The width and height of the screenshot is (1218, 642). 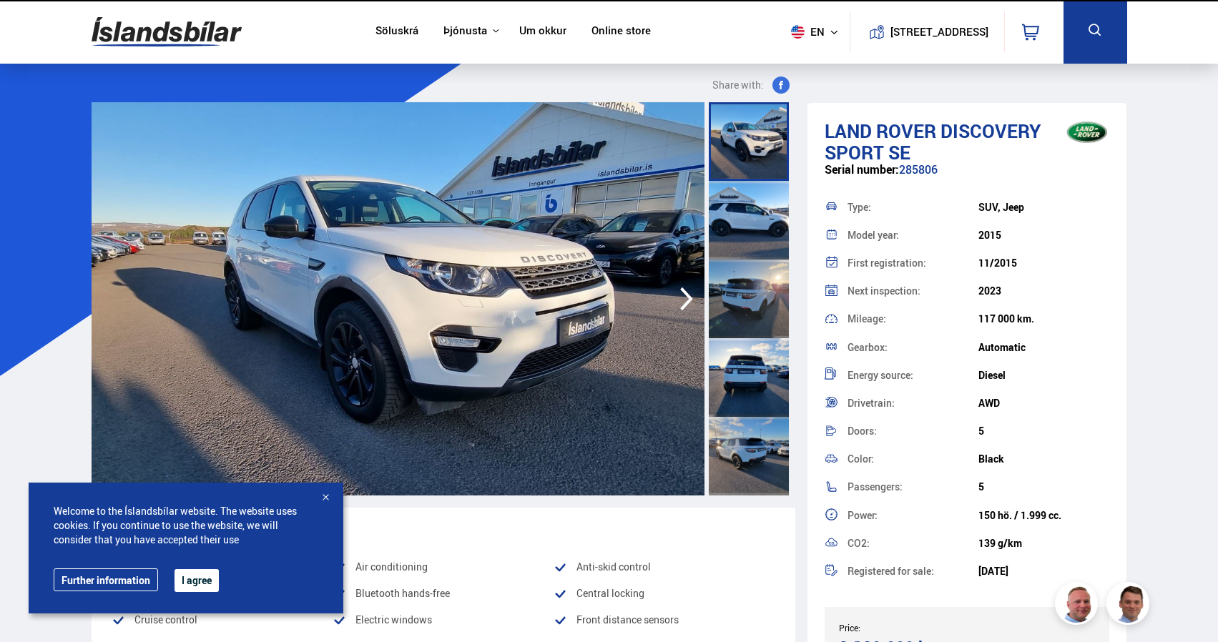 I want to click on a: Further information, so click(x=106, y=580).